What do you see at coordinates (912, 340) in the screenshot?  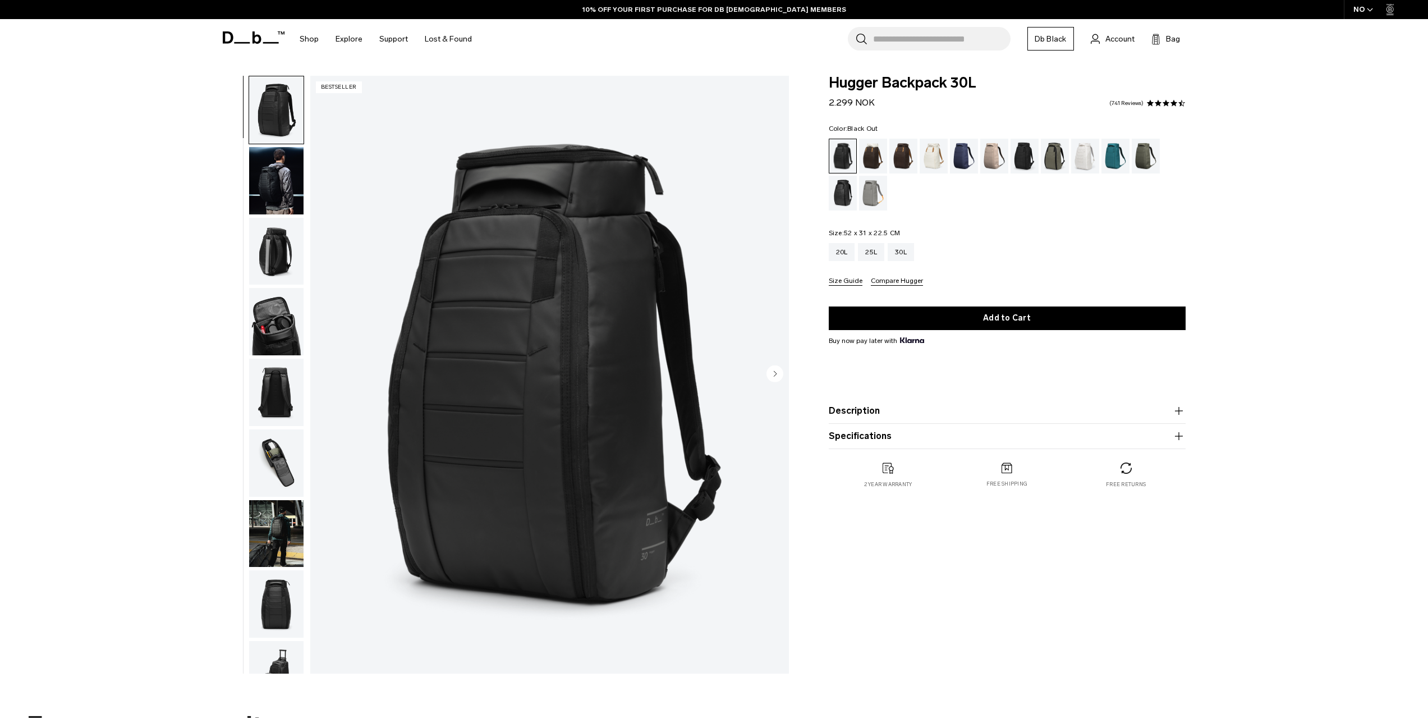 I see `img: {"height" => 20, "alt" => "Klarna"}` at bounding box center [912, 340].